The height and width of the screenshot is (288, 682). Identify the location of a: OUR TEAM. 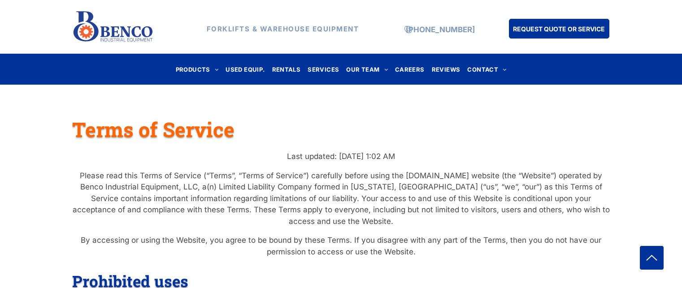
(367, 69).